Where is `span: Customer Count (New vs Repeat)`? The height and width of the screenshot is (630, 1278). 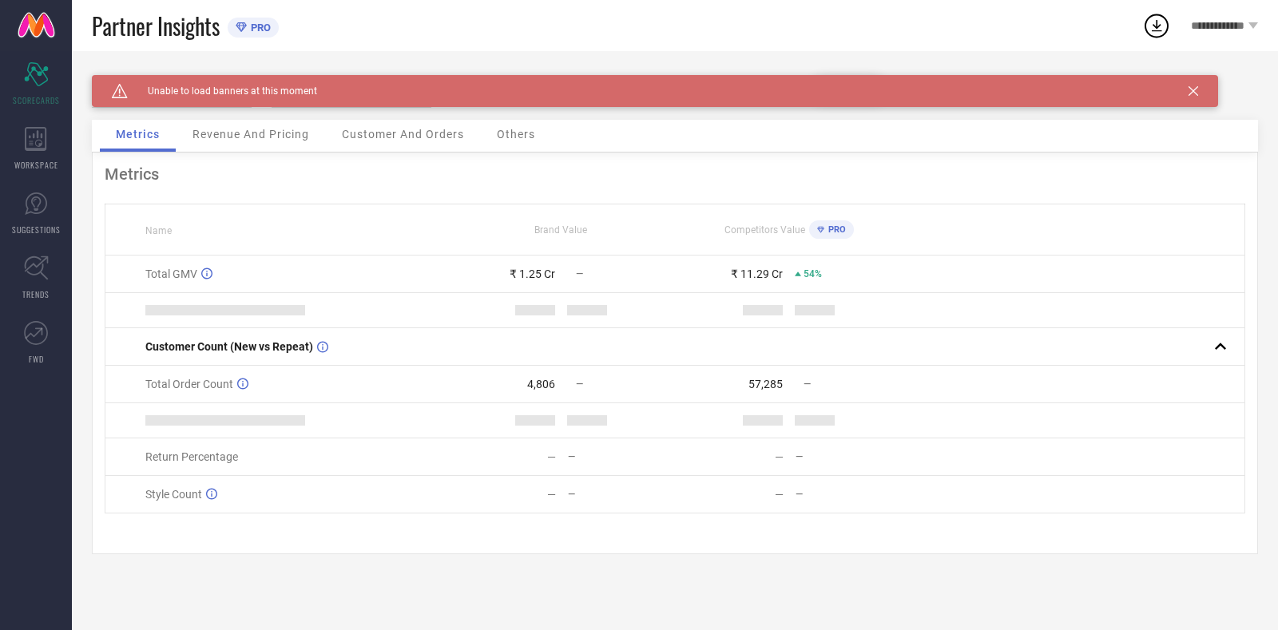 span: Customer Count (New vs Repeat) is located at coordinates (229, 347).